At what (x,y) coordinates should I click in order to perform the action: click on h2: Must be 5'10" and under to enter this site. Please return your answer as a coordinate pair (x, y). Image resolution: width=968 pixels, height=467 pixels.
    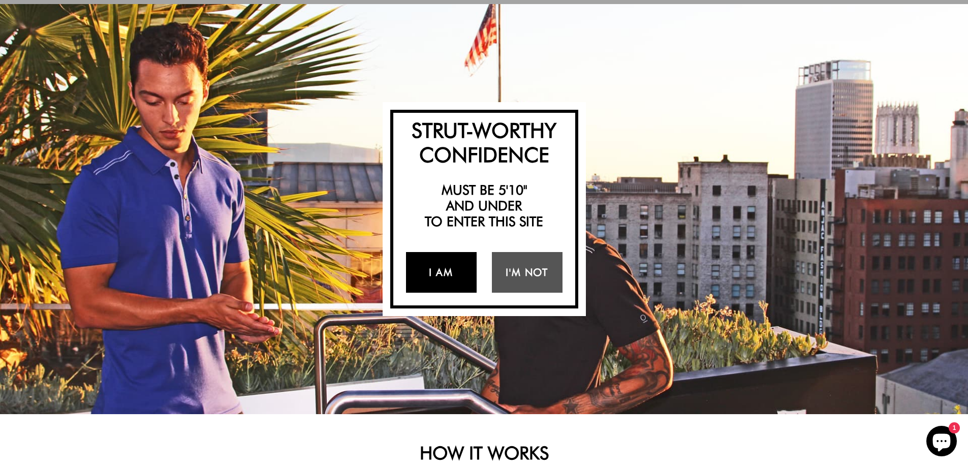
    Looking at the image, I should click on (484, 206).